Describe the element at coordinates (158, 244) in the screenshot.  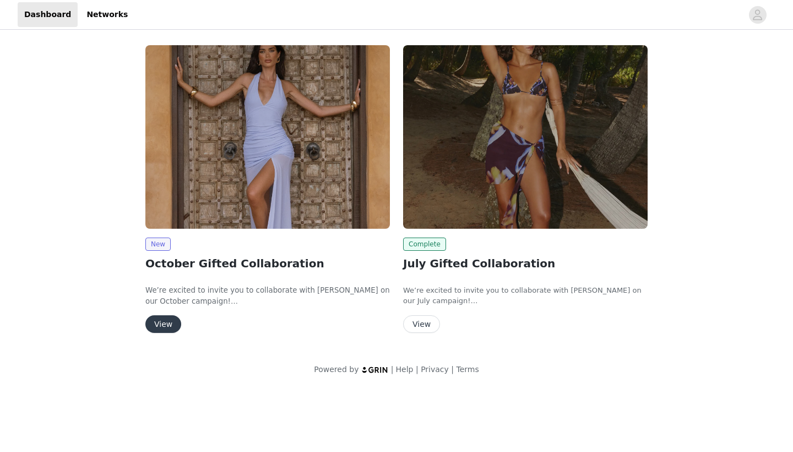
I see `span: New` at that location.